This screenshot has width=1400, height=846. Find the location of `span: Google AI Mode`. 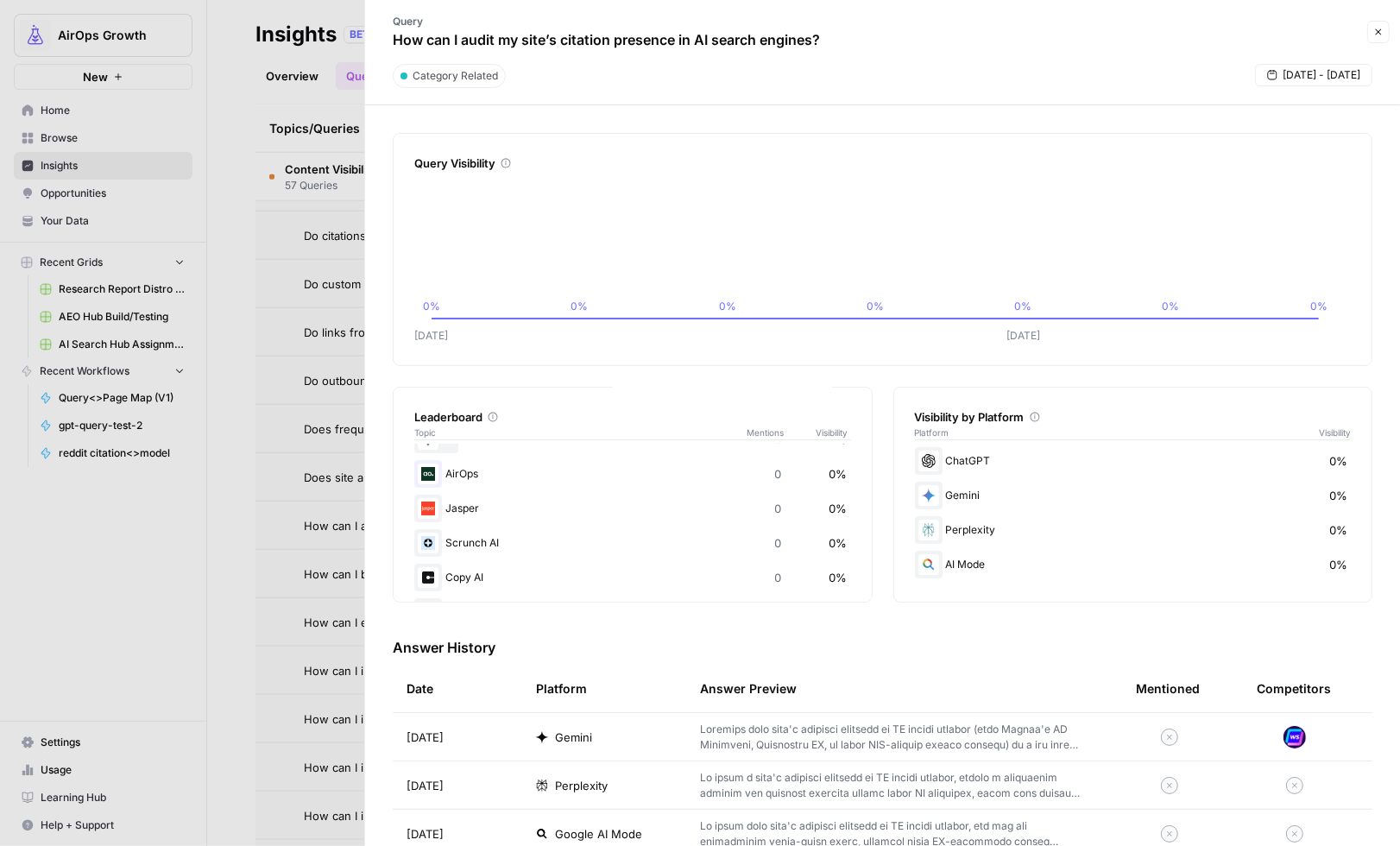

span: Google AI Mode is located at coordinates (598, 834).